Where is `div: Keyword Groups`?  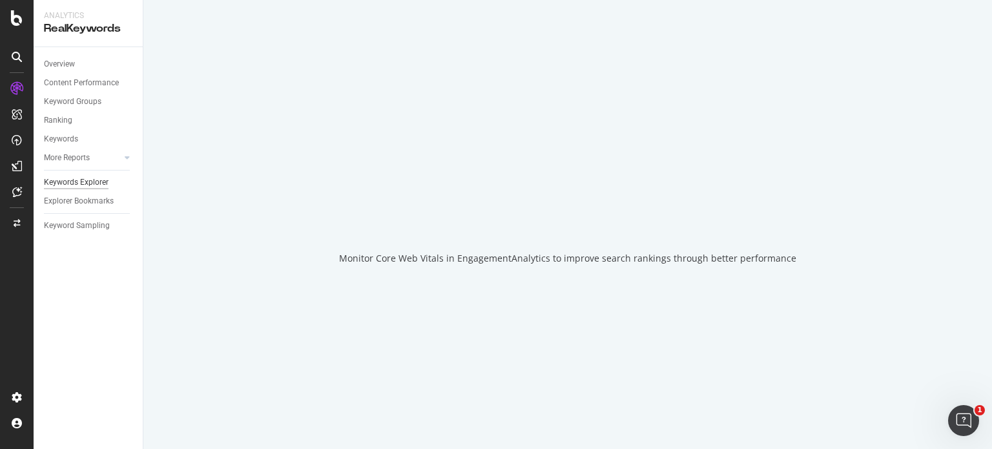 div: Keyword Groups is located at coordinates (72, 101).